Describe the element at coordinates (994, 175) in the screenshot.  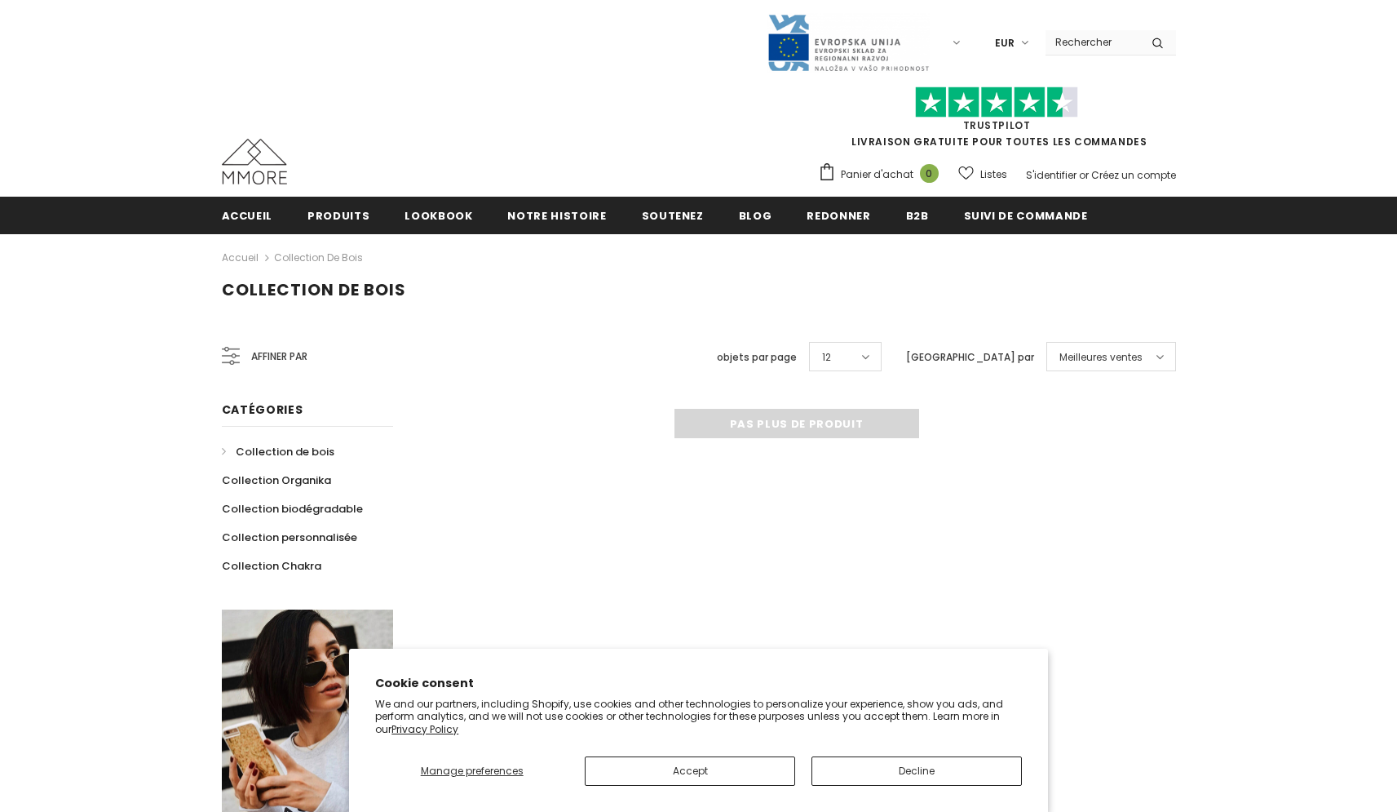
I see `span: Listes` at that location.